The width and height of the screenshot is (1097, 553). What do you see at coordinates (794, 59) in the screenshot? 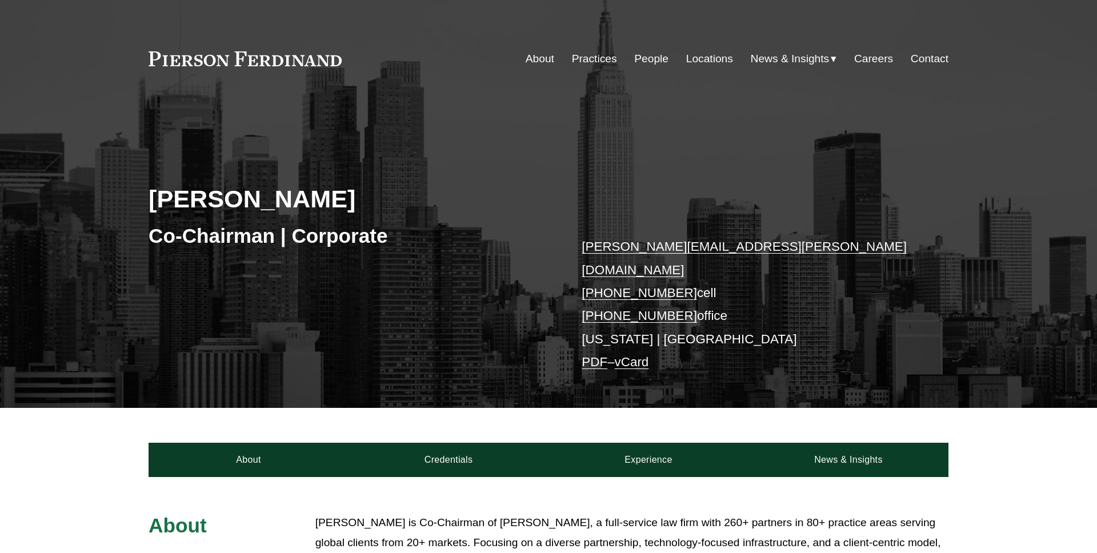
I see `a: folder dropdown` at bounding box center [794, 59].